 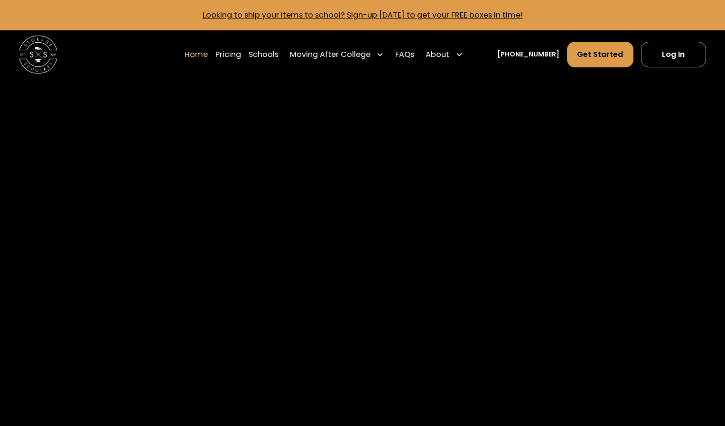 What do you see at coordinates (404, 55) in the screenshot?
I see `a: FAQs` at bounding box center [404, 55].